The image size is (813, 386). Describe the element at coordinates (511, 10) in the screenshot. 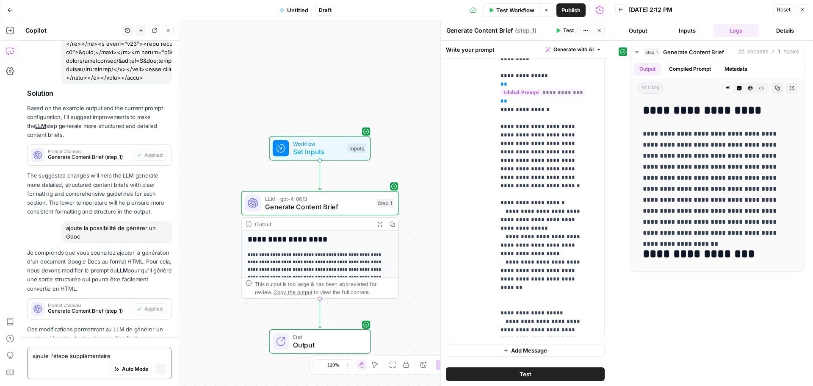

I see `button: Test Workflow` at that location.